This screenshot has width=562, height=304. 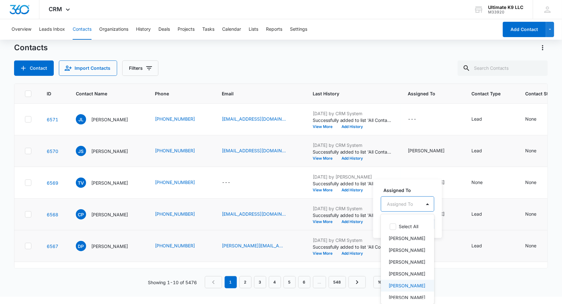 I want to click on div: Phone - 4434739096 - Select to Edit Field, so click(x=180, y=119).